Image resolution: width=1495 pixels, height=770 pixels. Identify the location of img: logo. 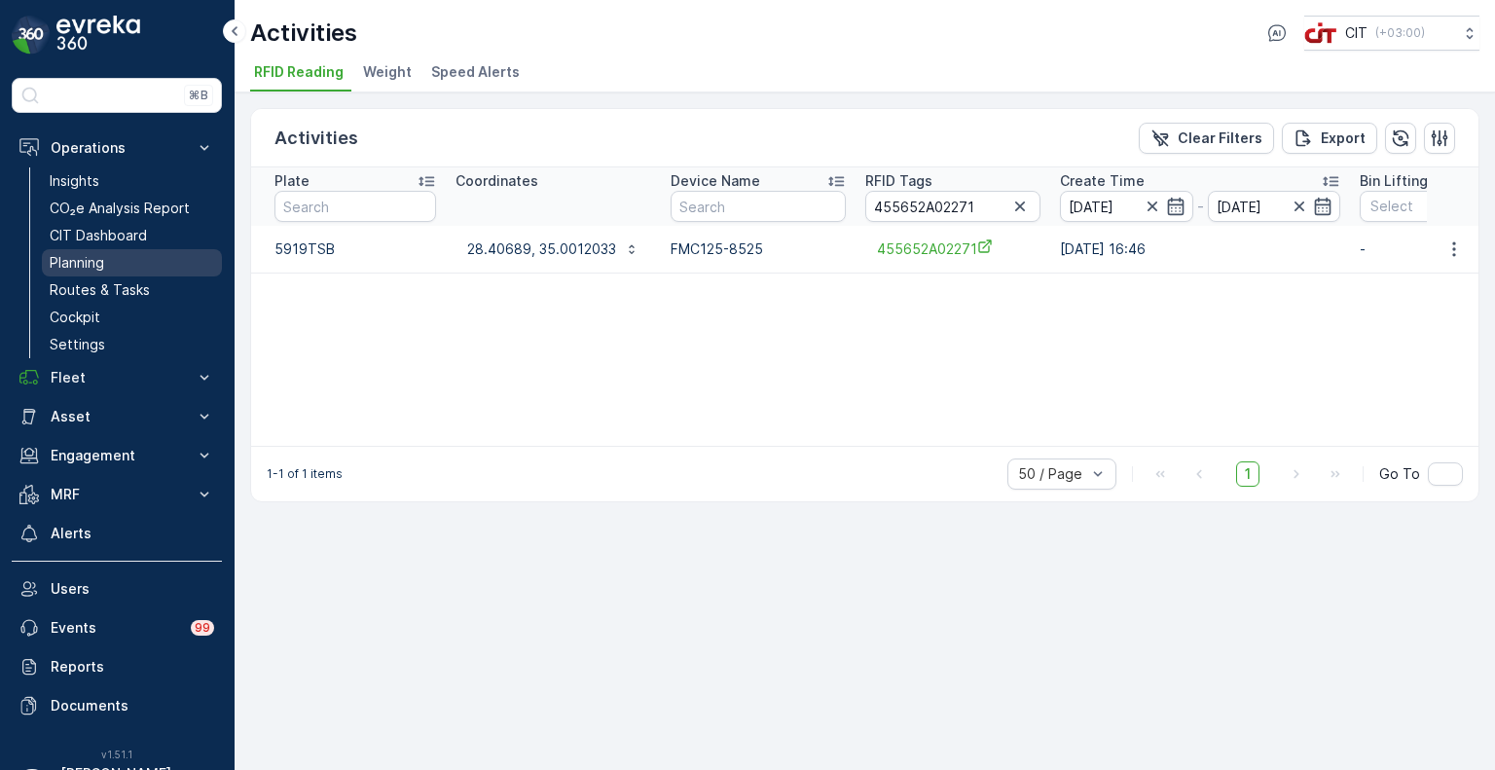
(31, 35).